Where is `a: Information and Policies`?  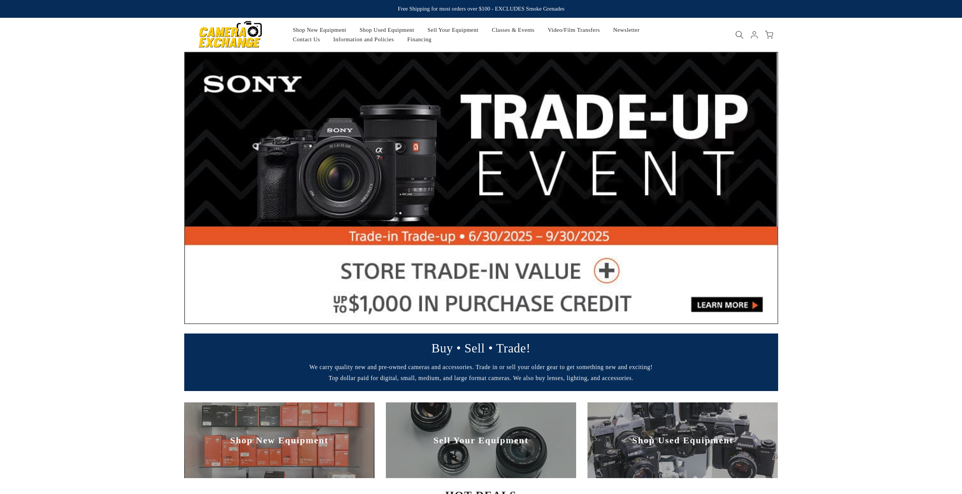
a: Information and Policies is located at coordinates (364, 39).